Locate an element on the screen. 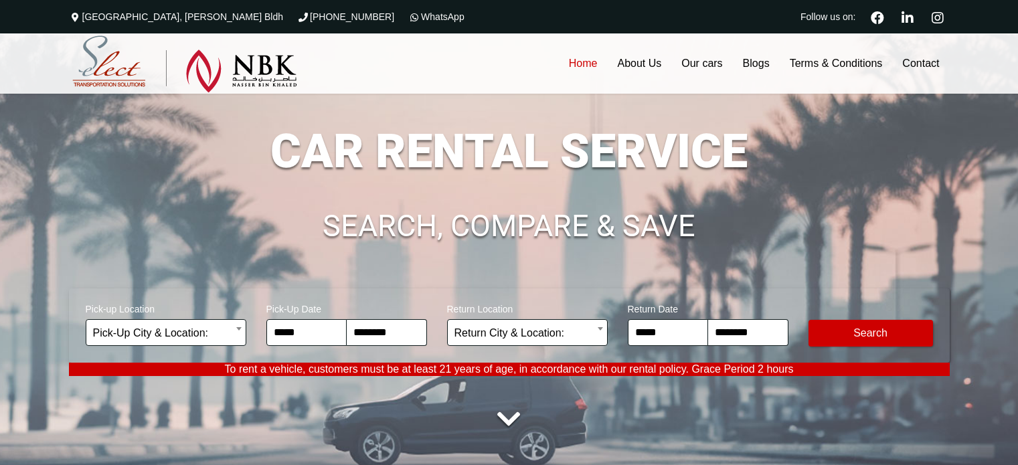 The image size is (1018, 465). span: Return City & Location: is located at coordinates (528, 333).